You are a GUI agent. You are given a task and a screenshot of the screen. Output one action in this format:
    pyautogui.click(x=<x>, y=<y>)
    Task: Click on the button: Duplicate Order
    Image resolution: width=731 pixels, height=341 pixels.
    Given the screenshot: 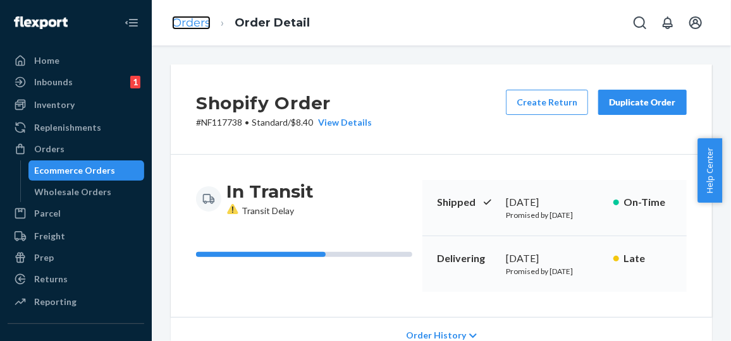 What is the action you would take?
    pyautogui.click(x=642, y=102)
    